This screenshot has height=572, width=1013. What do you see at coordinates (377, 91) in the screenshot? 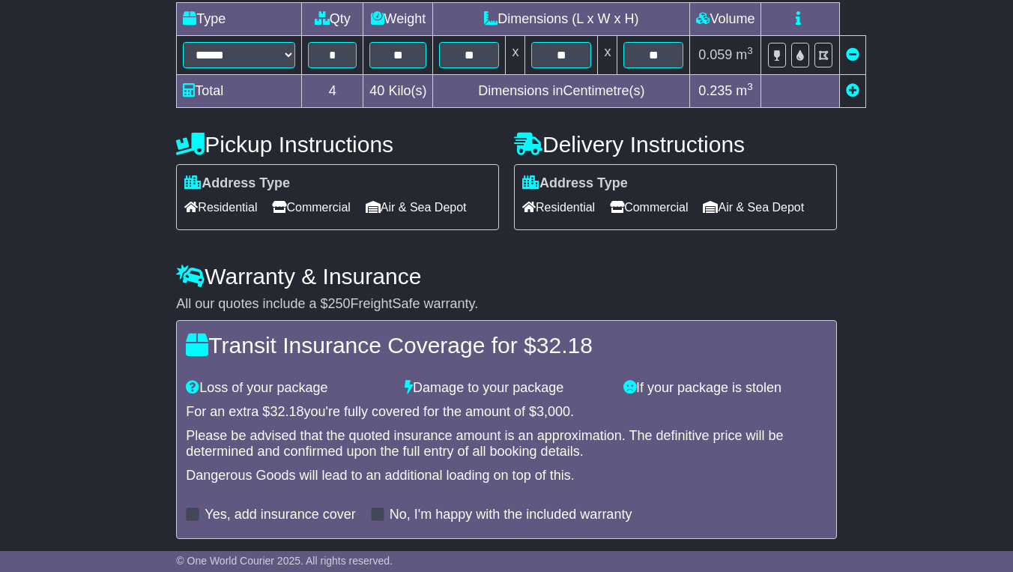
I see `span: 40` at bounding box center [377, 91].